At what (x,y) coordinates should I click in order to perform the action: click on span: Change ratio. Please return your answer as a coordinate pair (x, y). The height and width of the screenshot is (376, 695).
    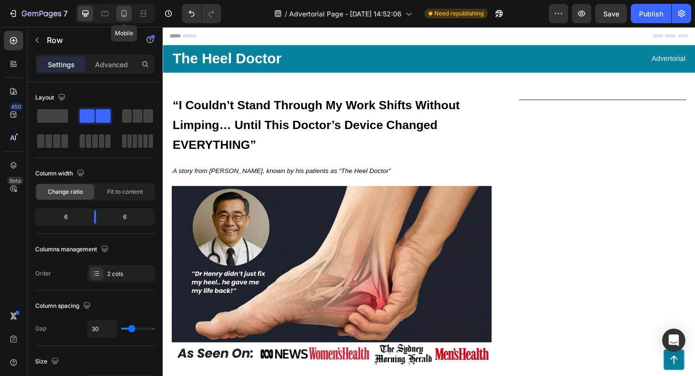
    Looking at the image, I should click on (65, 192).